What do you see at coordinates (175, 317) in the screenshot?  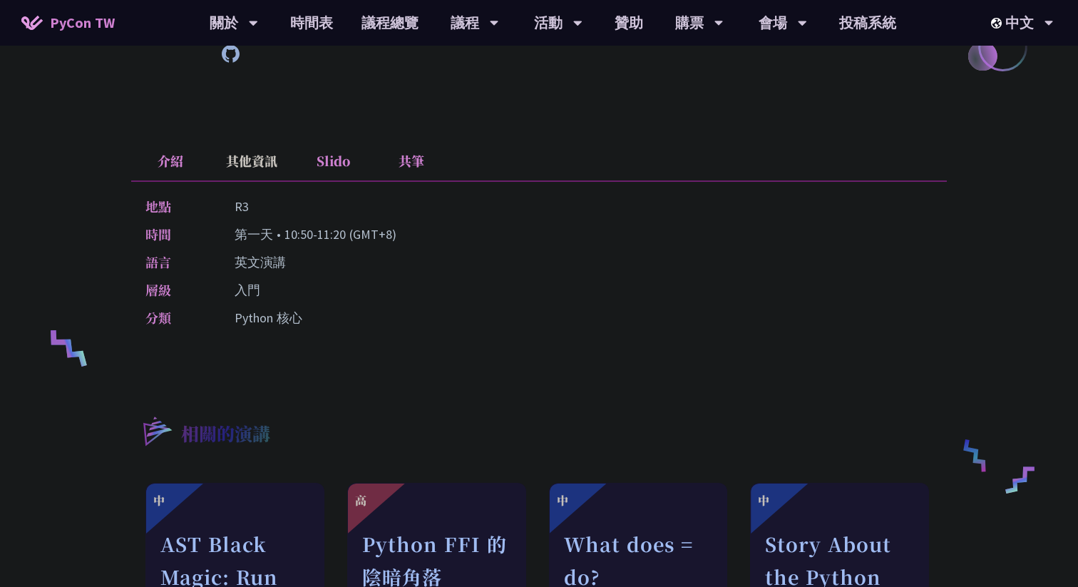 I see `p: 分類` at bounding box center [175, 317].